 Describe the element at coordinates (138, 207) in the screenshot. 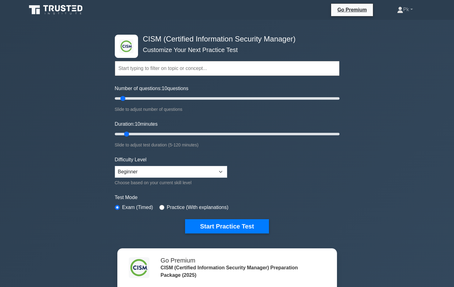

I see `label: Exam (Timed)` at that location.